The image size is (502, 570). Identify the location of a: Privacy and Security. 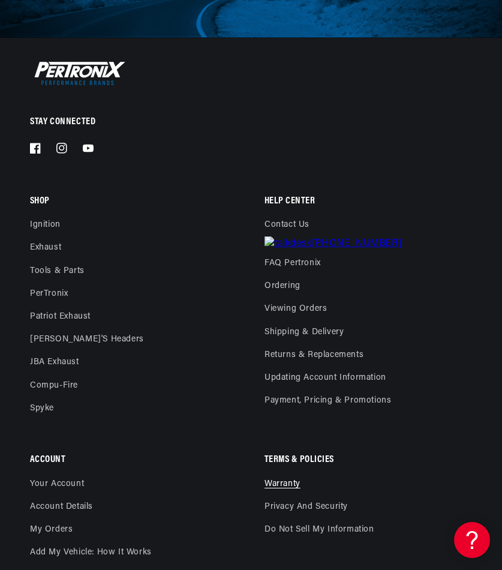
(306, 507).